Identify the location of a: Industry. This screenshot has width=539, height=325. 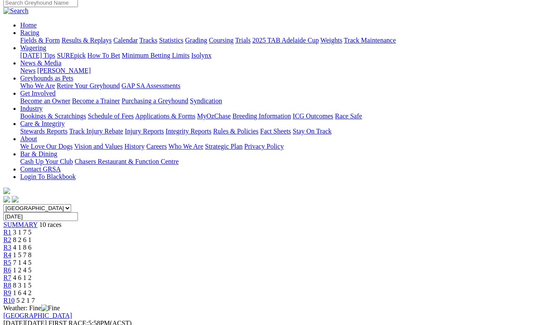
(31, 108).